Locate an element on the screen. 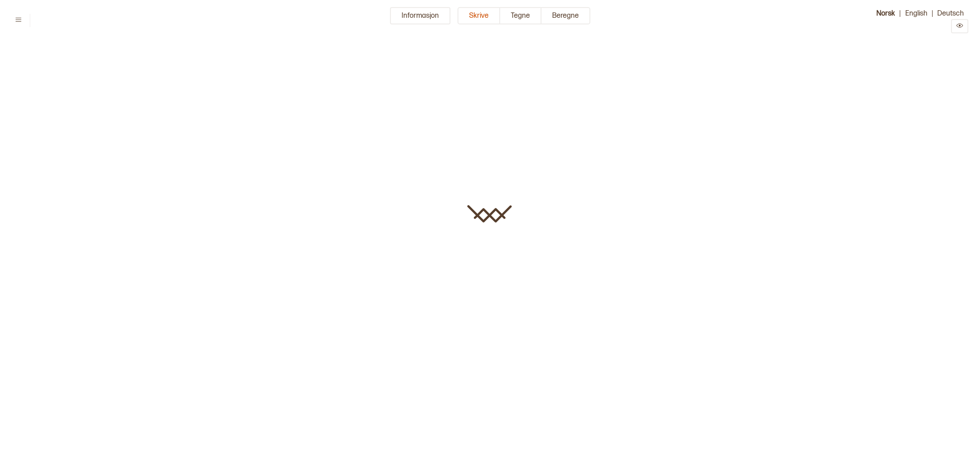 This screenshot has width=979, height=472. button: Preview is located at coordinates (960, 26).